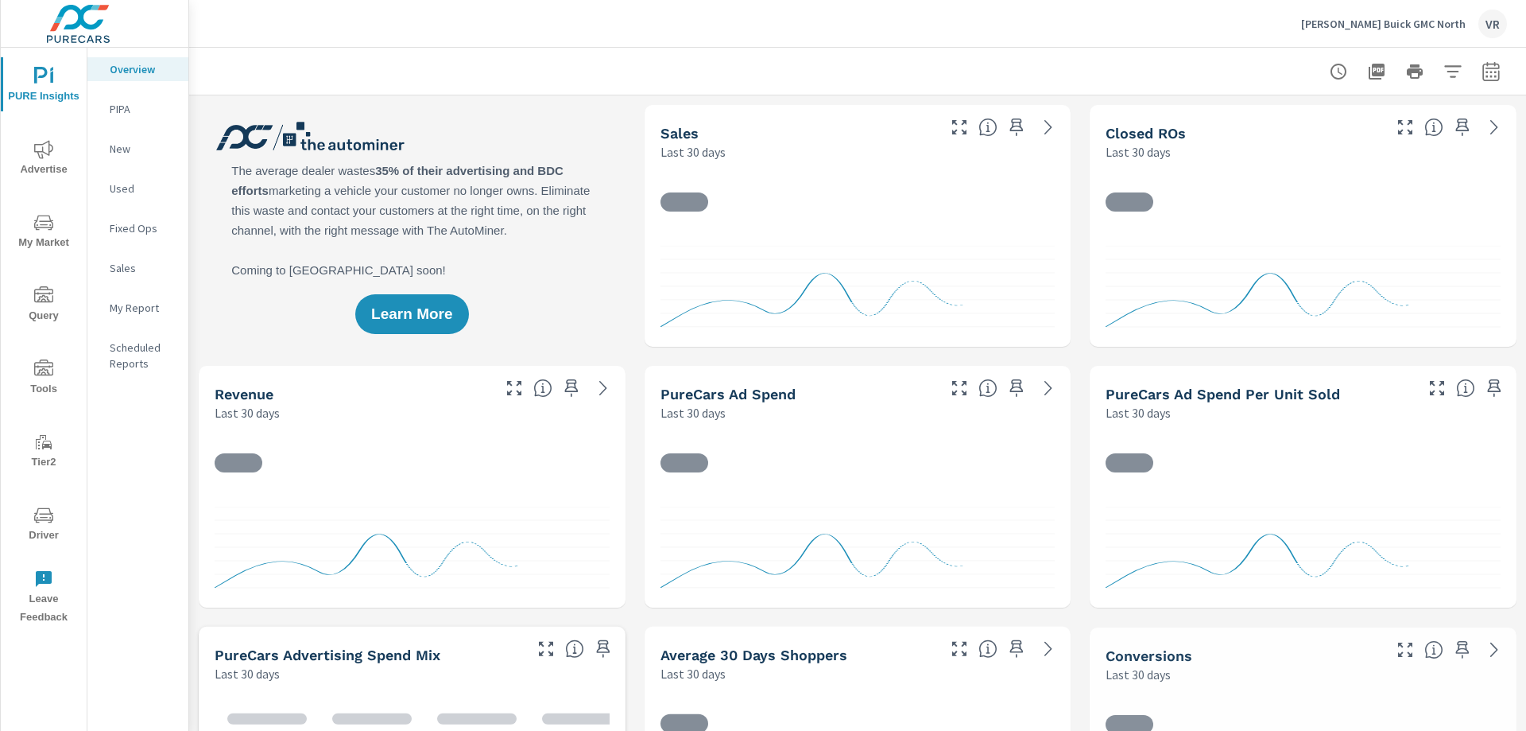  I want to click on p: New, so click(142, 149).